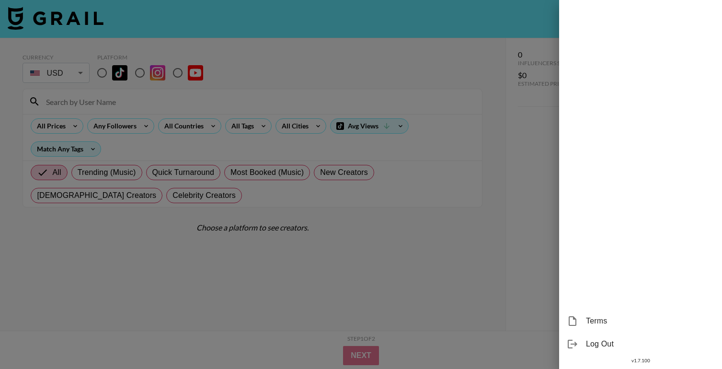  I want to click on span: Log Out, so click(650, 344).